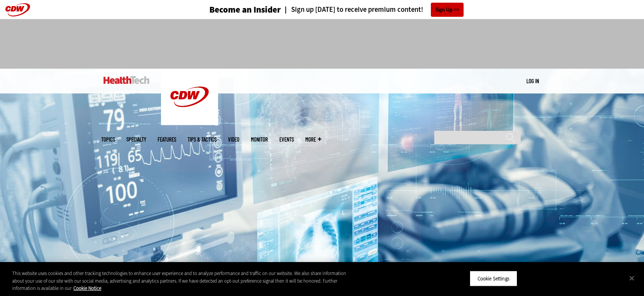 Image resolution: width=644 pixels, height=296 pixels. What do you see at coordinates (259, 139) in the screenshot?
I see `a: MonITor` at bounding box center [259, 139].